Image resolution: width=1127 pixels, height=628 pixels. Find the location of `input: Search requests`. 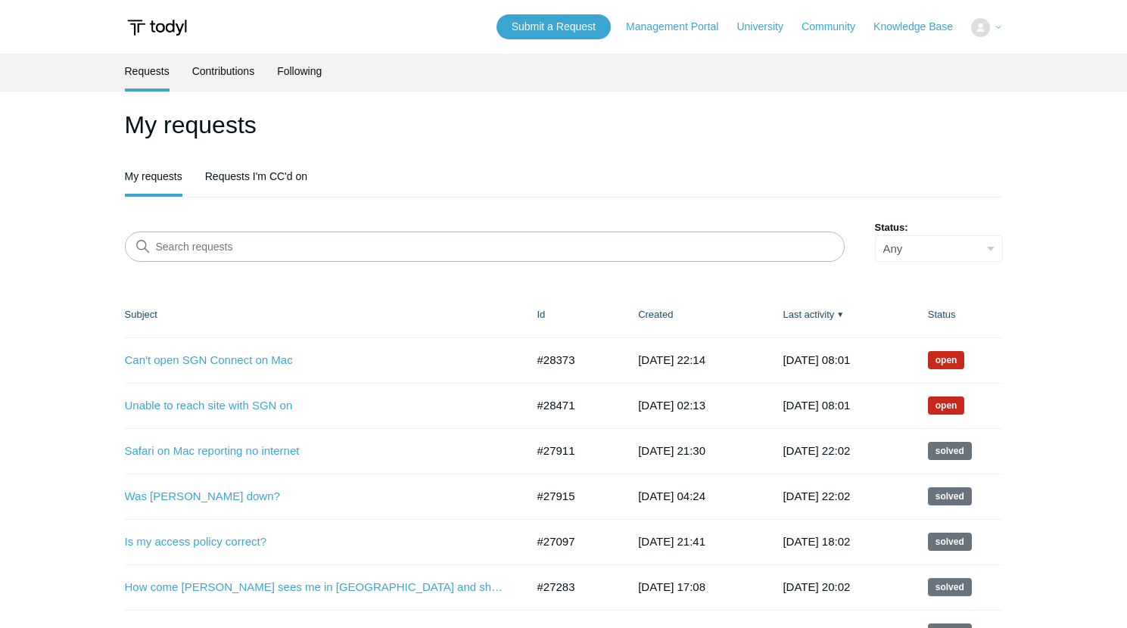

input: Search requests is located at coordinates (485, 247).